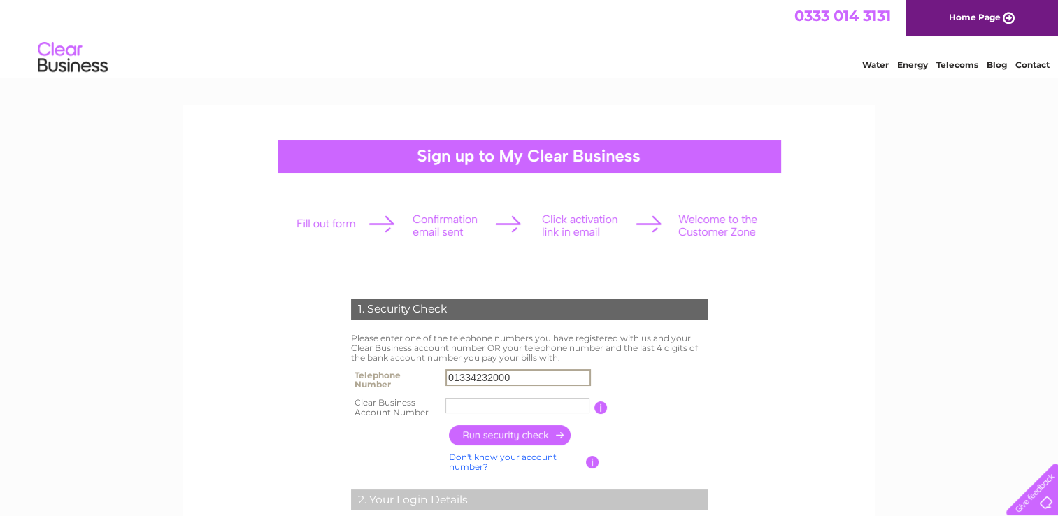 This screenshot has height=516, width=1058. I want to click on img: logo.png, so click(73, 57).